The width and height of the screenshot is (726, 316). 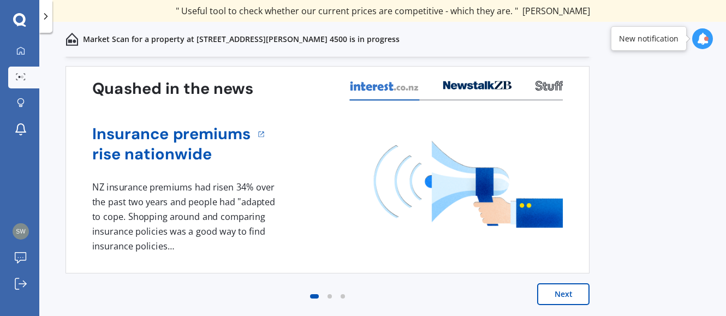 I want to click on button: Next, so click(x=564, y=294).